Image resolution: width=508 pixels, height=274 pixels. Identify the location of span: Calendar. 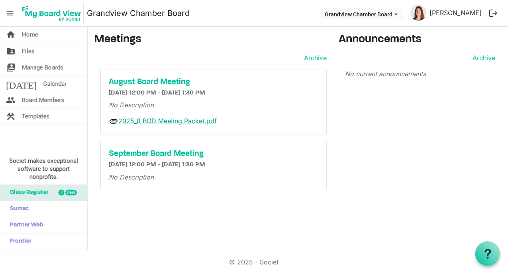
(55, 84).